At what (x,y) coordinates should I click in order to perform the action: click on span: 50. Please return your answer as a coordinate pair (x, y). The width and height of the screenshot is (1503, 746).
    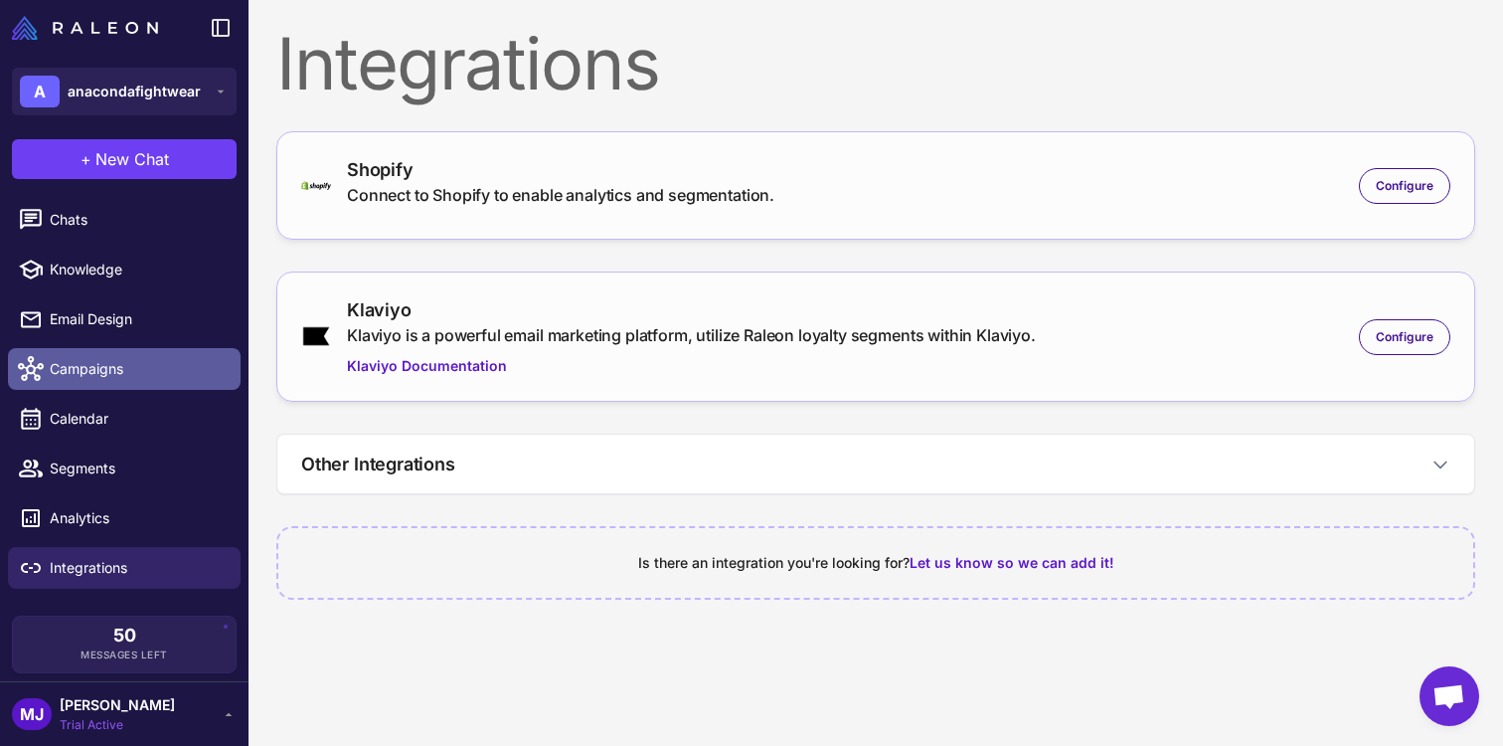
    Looking at the image, I should click on (124, 635).